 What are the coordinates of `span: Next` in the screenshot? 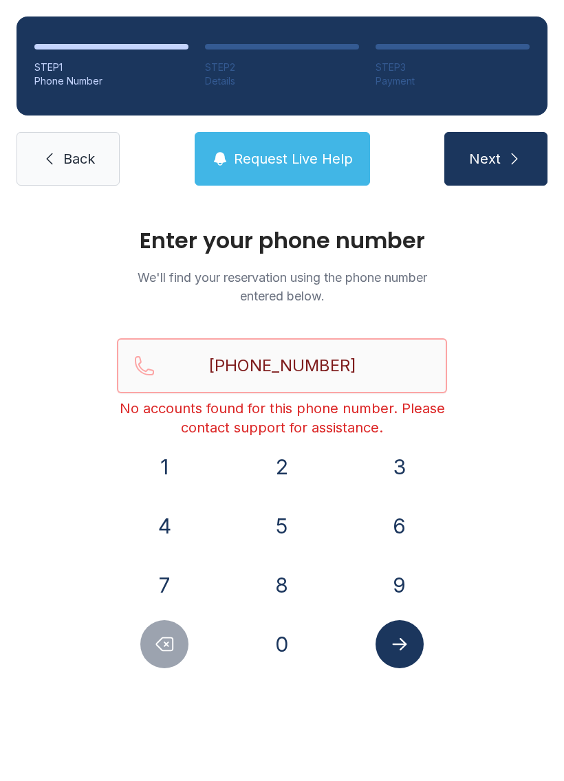 It's located at (485, 159).